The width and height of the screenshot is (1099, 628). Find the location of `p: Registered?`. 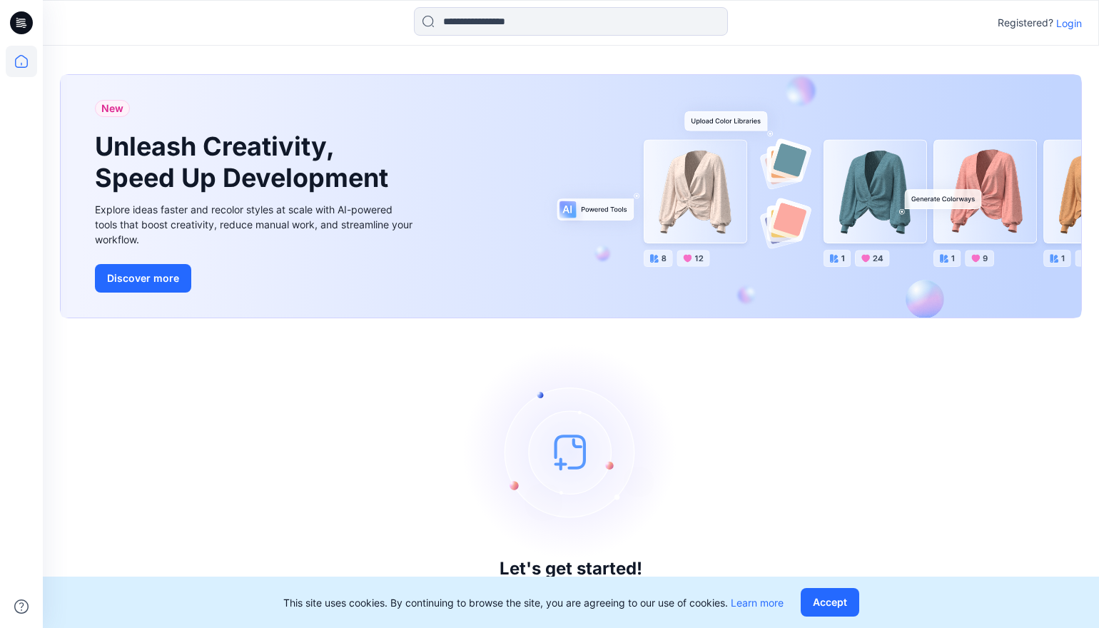

p: Registered? is located at coordinates (1026, 23).